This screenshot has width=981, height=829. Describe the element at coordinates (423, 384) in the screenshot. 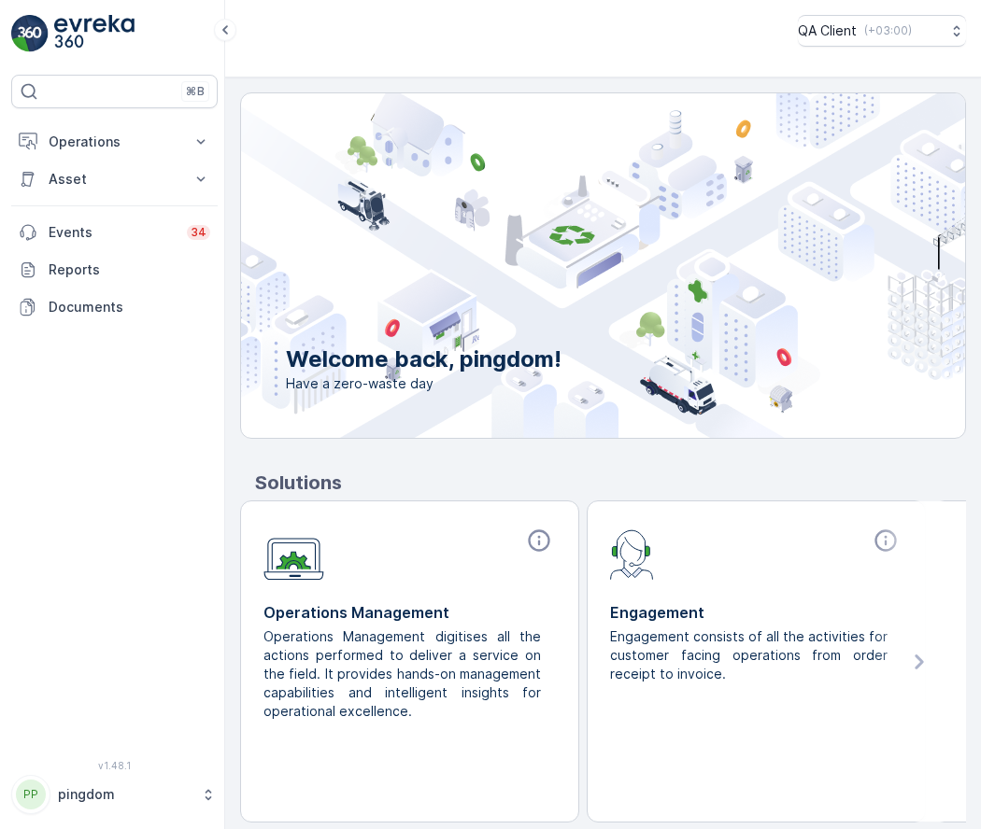

I see `span: Have a zero-waste day` at that location.